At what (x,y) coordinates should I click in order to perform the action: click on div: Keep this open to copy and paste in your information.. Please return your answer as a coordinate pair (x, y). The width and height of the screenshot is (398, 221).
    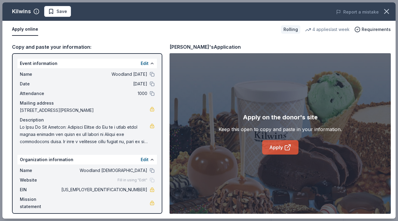
    Looking at the image, I should click on (280, 129).